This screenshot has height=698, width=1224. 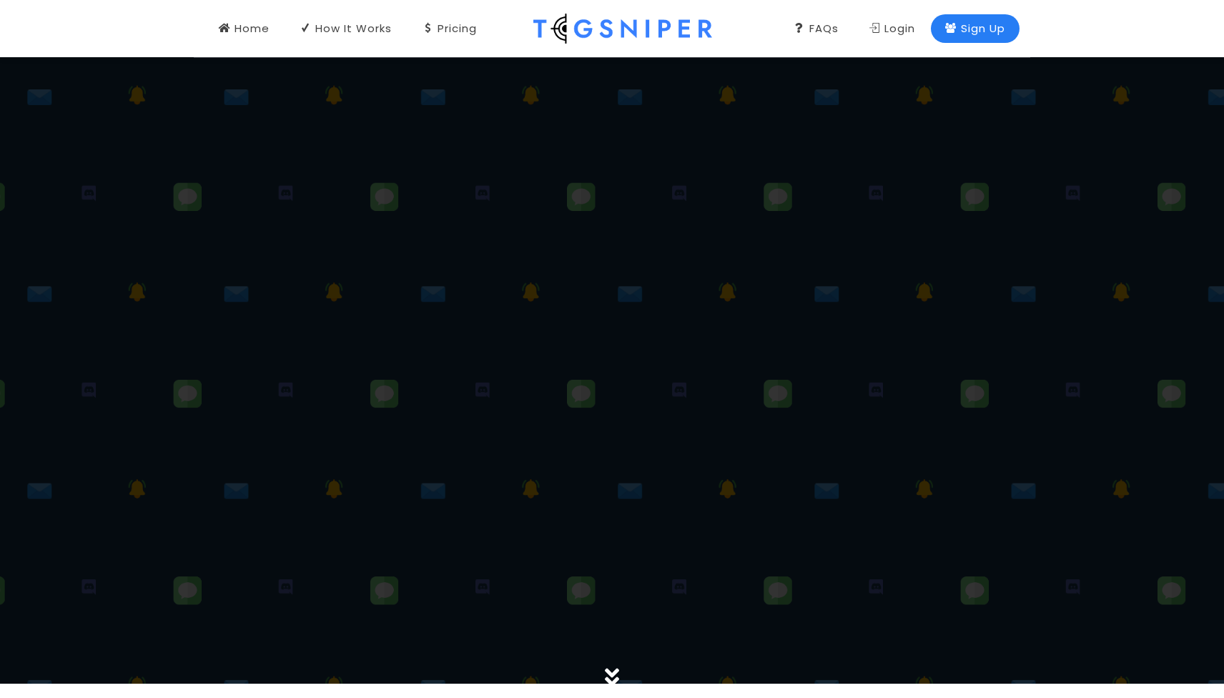 What do you see at coordinates (975, 29) in the screenshot?
I see `a: Sign Up` at bounding box center [975, 29].